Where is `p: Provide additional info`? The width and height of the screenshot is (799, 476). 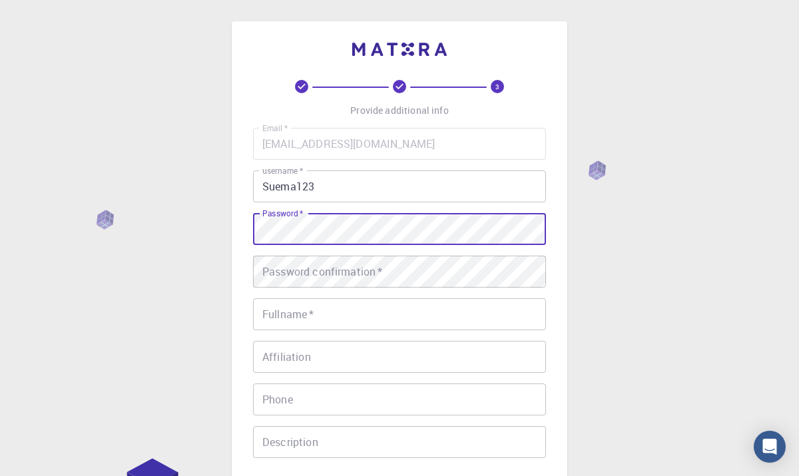
p: Provide additional info is located at coordinates (399, 111).